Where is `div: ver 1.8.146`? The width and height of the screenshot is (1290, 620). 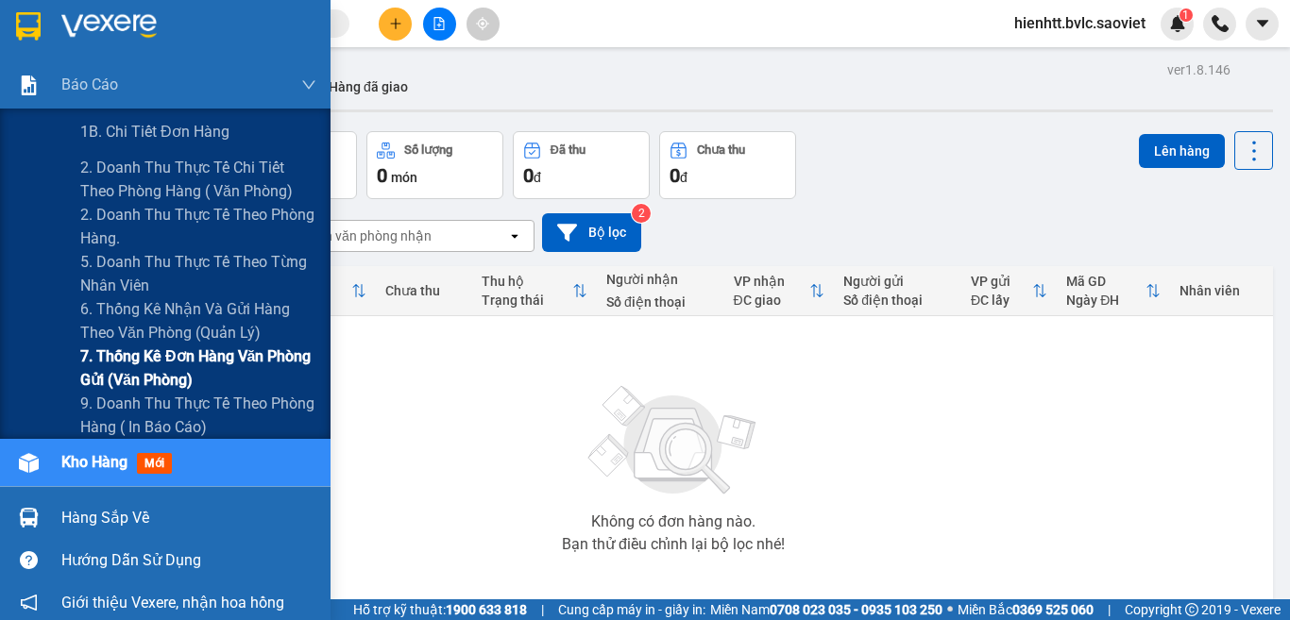 div: ver 1.8.146 is located at coordinates (1198, 70).